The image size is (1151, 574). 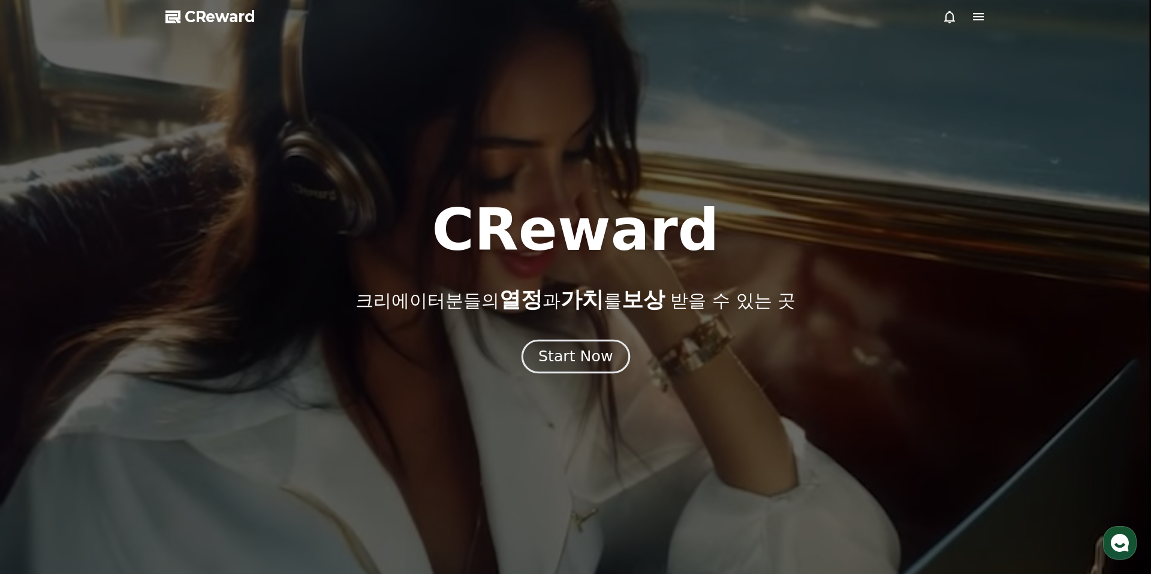 What do you see at coordinates (117, 403) in the screenshot?
I see `span: 대화` at bounding box center [117, 403].